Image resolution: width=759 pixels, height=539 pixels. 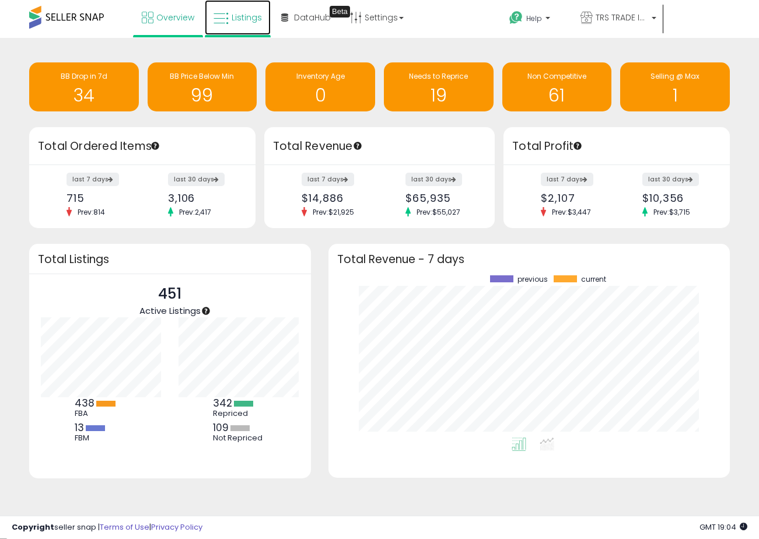 I want to click on h1: 61, so click(x=557, y=95).